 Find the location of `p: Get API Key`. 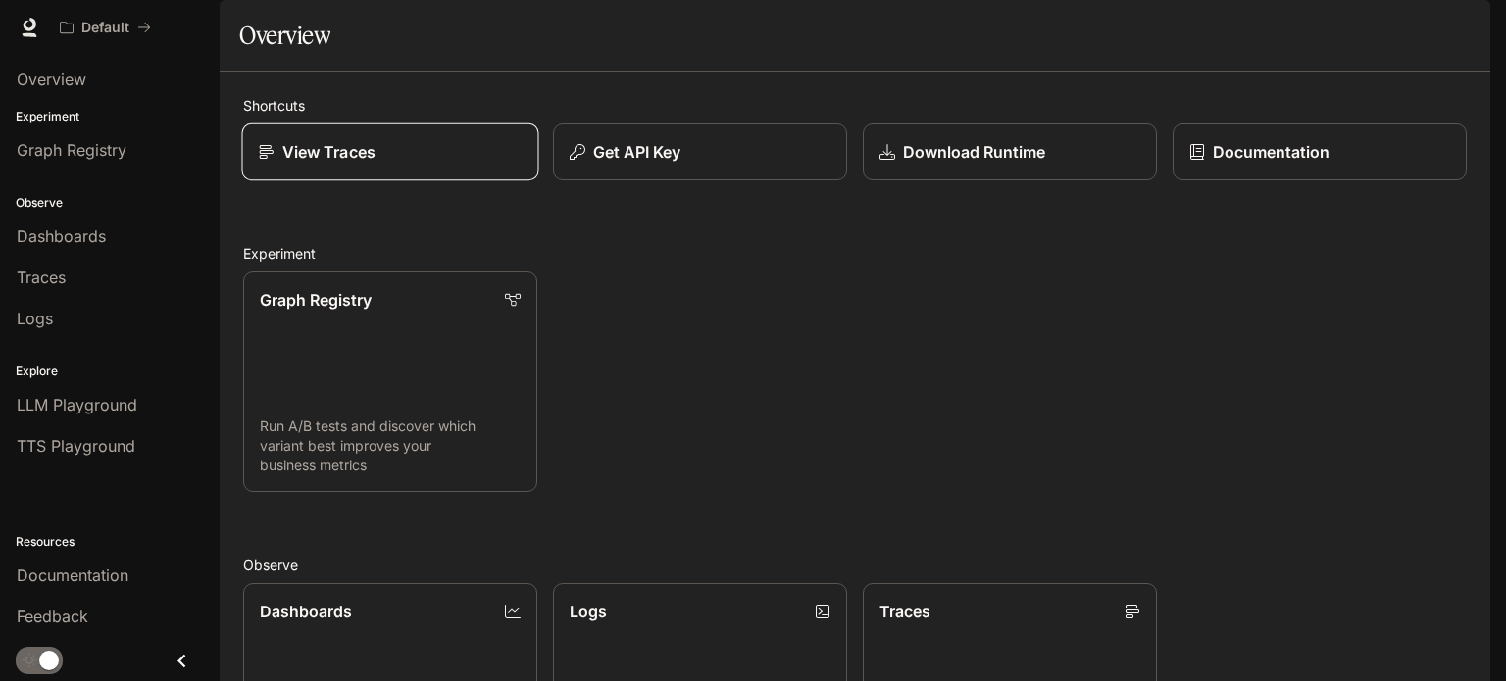

p: Get API Key is located at coordinates (636, 152).